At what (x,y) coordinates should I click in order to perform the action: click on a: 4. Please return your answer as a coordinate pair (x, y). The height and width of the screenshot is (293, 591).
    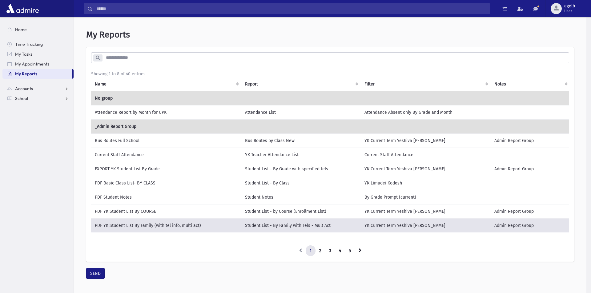
    Looking at the image, I should click on (340, 251).